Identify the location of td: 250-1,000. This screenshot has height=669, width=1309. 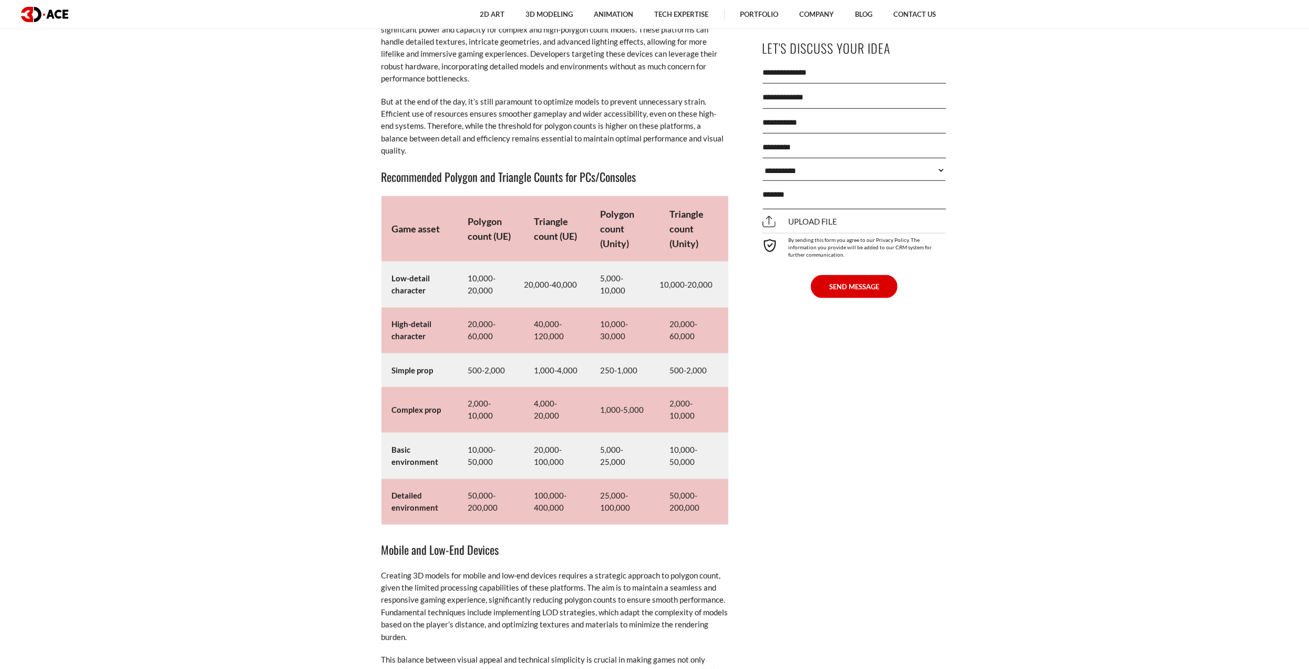
(624, 370).